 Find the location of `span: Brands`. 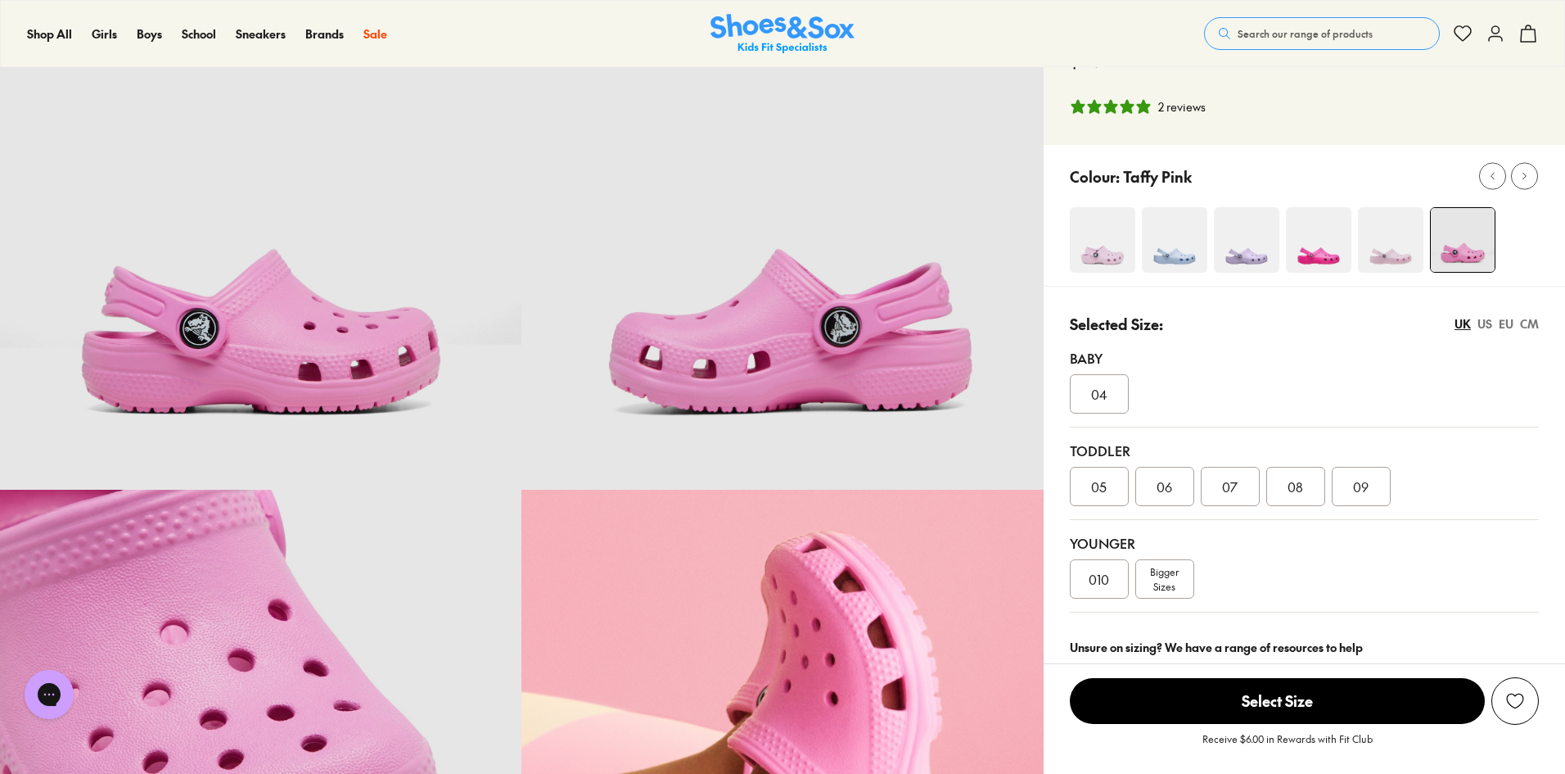

span: Brands is located at coordinates (324, 34).